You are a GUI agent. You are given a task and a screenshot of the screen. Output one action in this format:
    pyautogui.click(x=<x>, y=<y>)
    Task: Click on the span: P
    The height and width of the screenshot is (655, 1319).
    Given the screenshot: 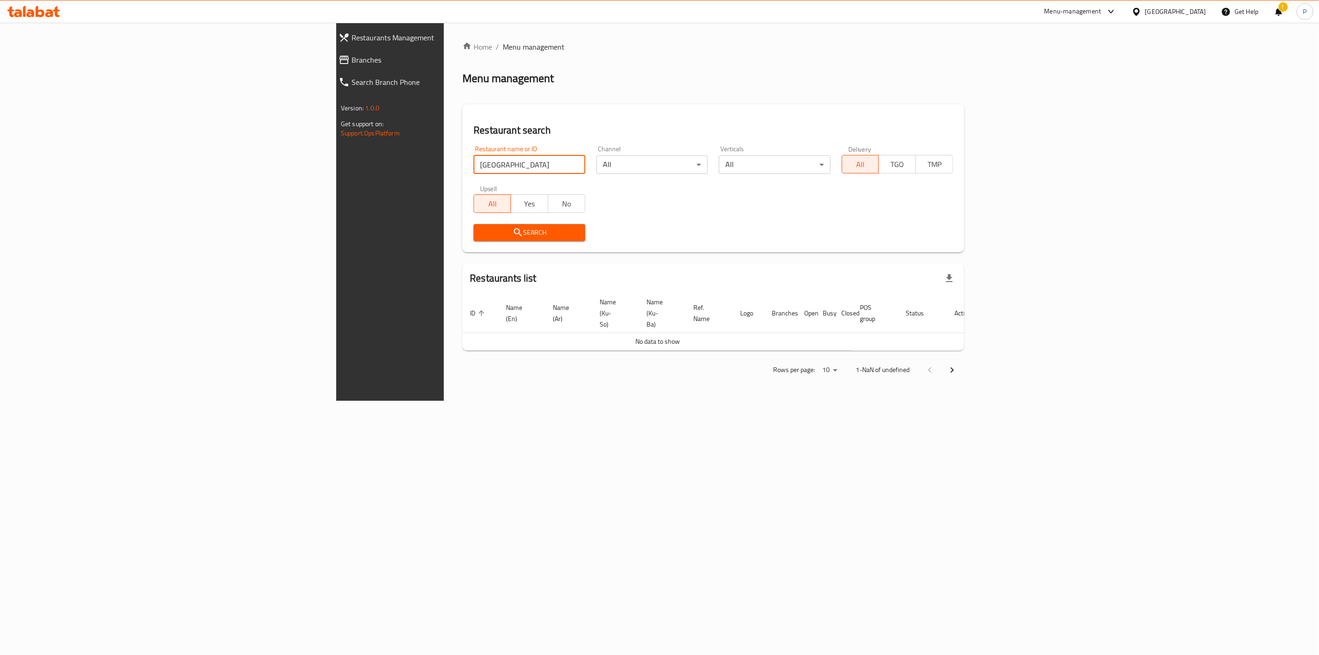 What is the action you would take?
    pyautogui.click(x=1305, y=12)
    